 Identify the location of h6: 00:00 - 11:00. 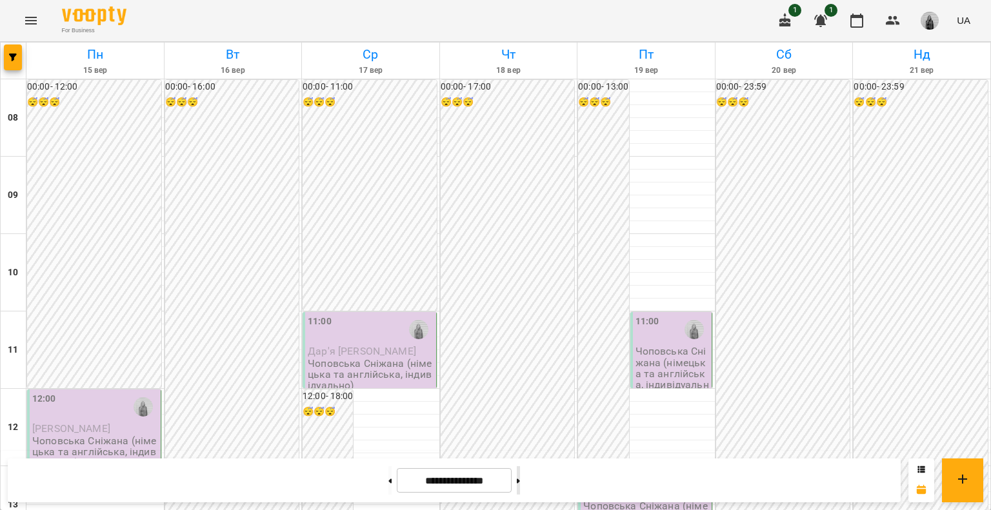
(370, 87).